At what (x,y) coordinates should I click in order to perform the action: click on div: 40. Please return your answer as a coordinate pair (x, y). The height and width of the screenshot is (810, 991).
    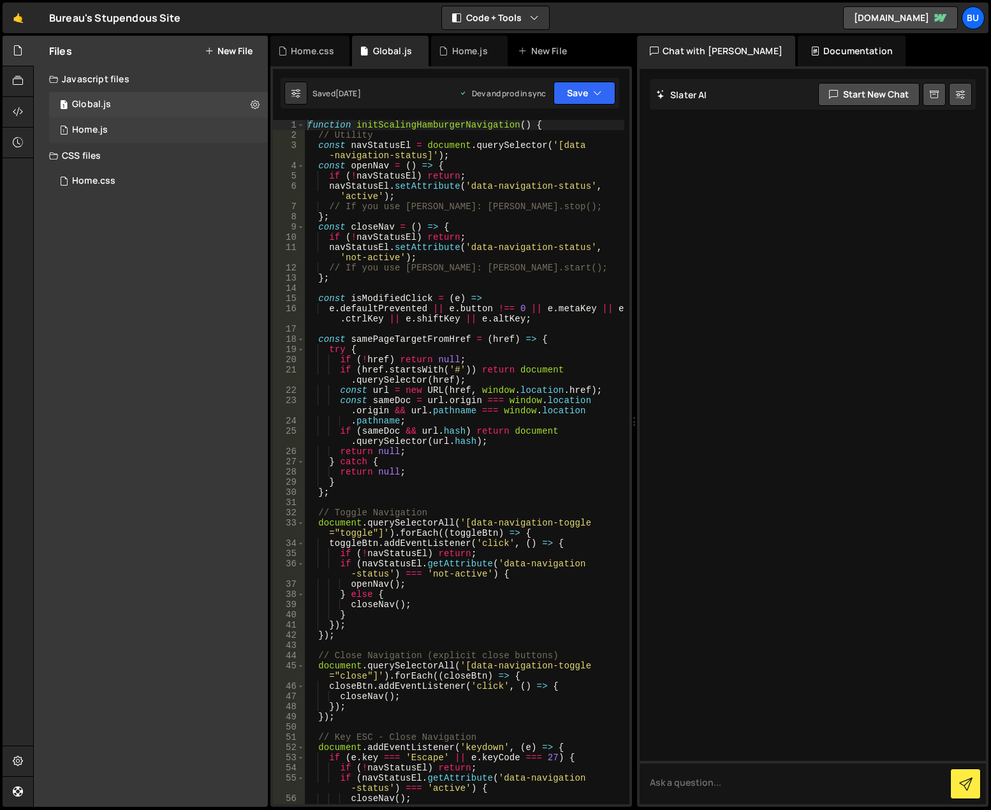
    Looking at the image, I should click on (289, 615).